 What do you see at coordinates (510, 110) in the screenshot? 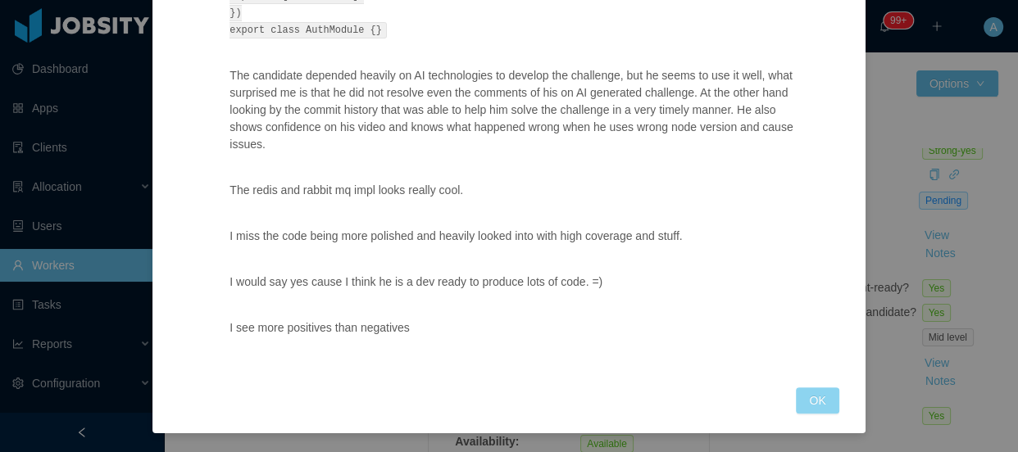
I see `p: The candidate depended heavily on AI technologies to develop the challenge, but he seems to use i...` at bounding box center [510, 110].